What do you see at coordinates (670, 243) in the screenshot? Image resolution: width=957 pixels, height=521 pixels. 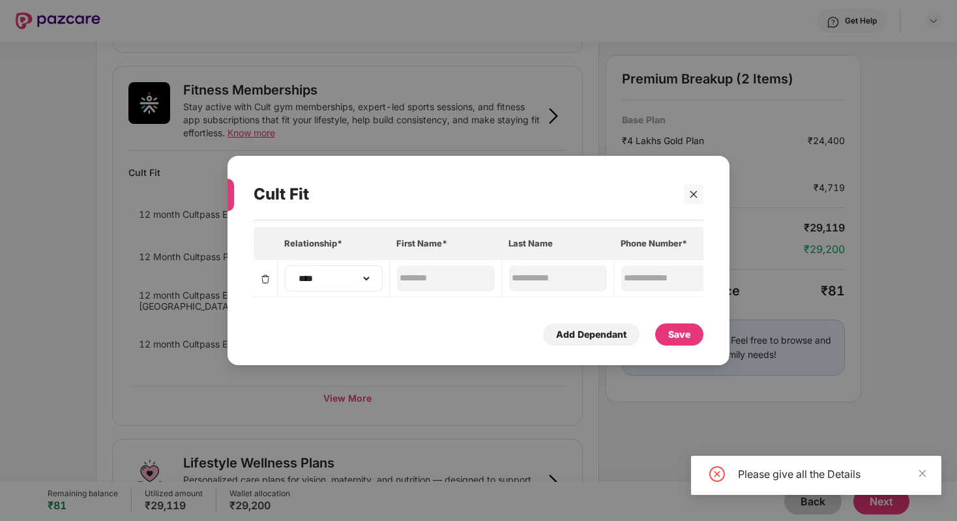 I see `th: Phone Number*` at bounding box center [670, 243].